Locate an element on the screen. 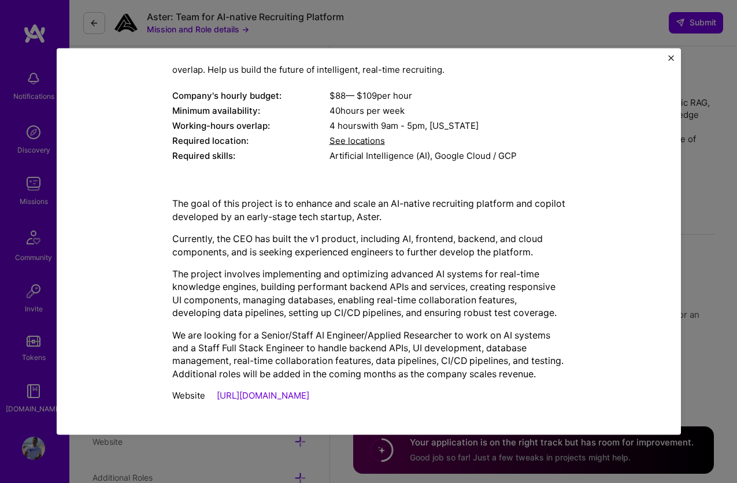  span: 9am - 5pm , is located at coordinates (404, 125).